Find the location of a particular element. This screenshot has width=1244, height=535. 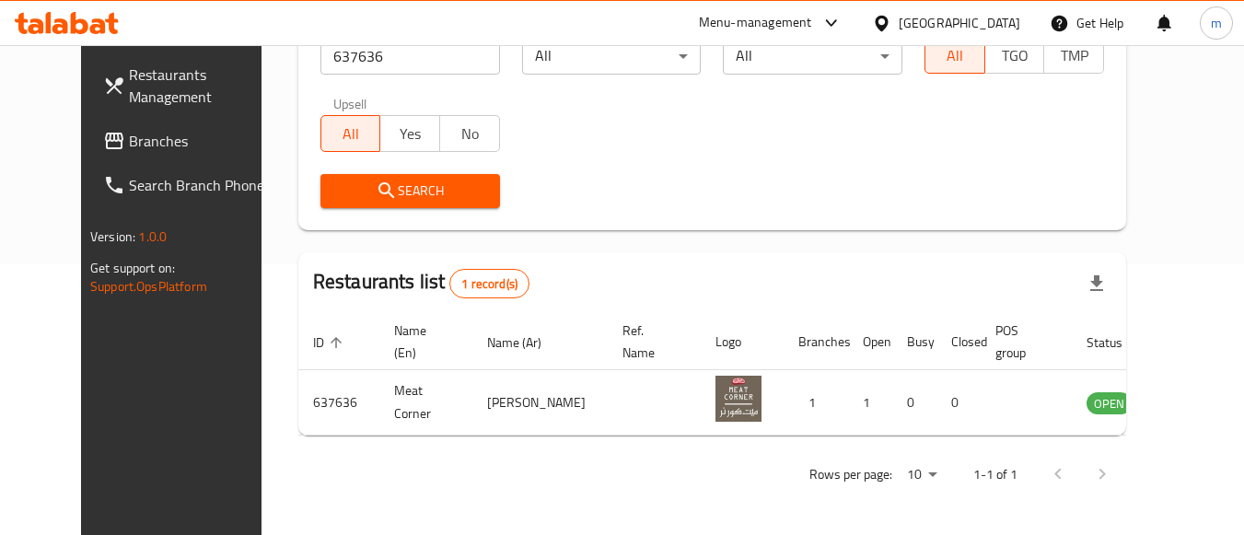

span: TMP is located at coordinates (1074, 55).